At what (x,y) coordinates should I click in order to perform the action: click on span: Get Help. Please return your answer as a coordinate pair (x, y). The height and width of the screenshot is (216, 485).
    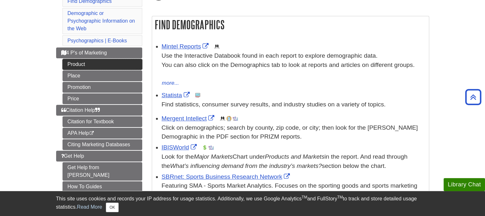
    Looking at the image, I should click on (73, 156).